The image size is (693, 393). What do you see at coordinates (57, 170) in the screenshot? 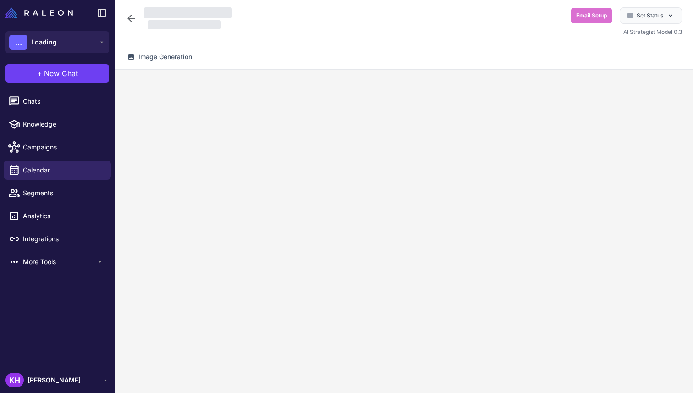
I see `a: Calendar` at bounding box center [57, 170].